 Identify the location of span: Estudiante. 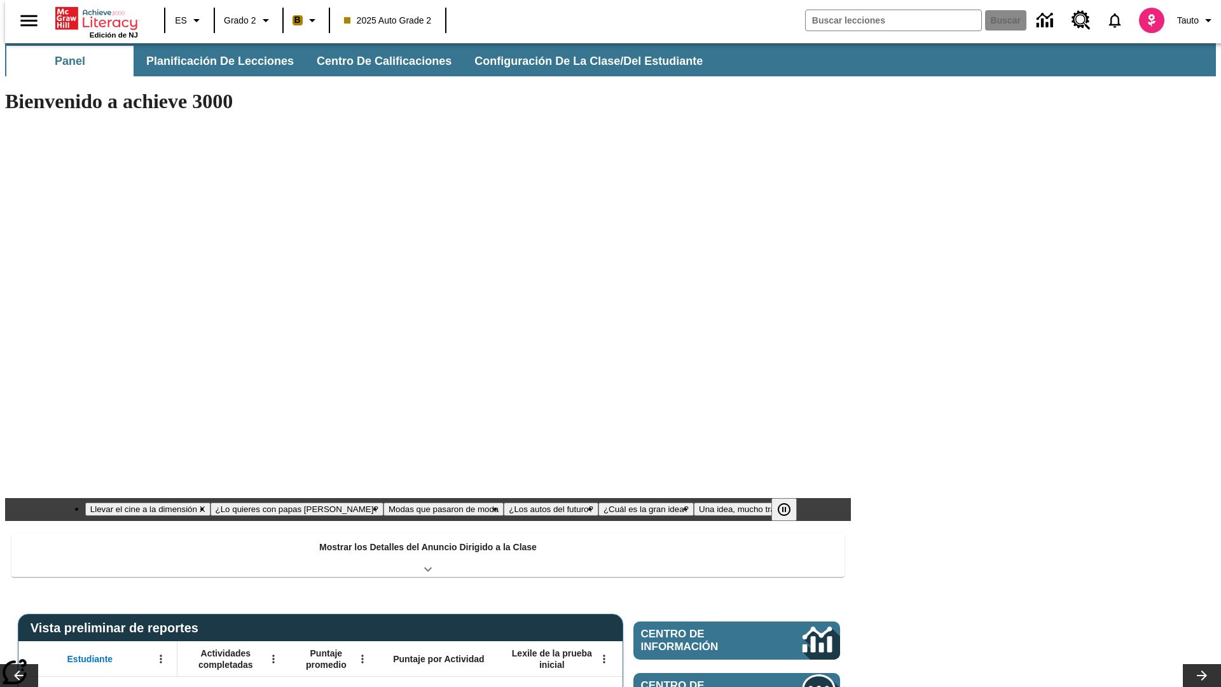
(90, 659).